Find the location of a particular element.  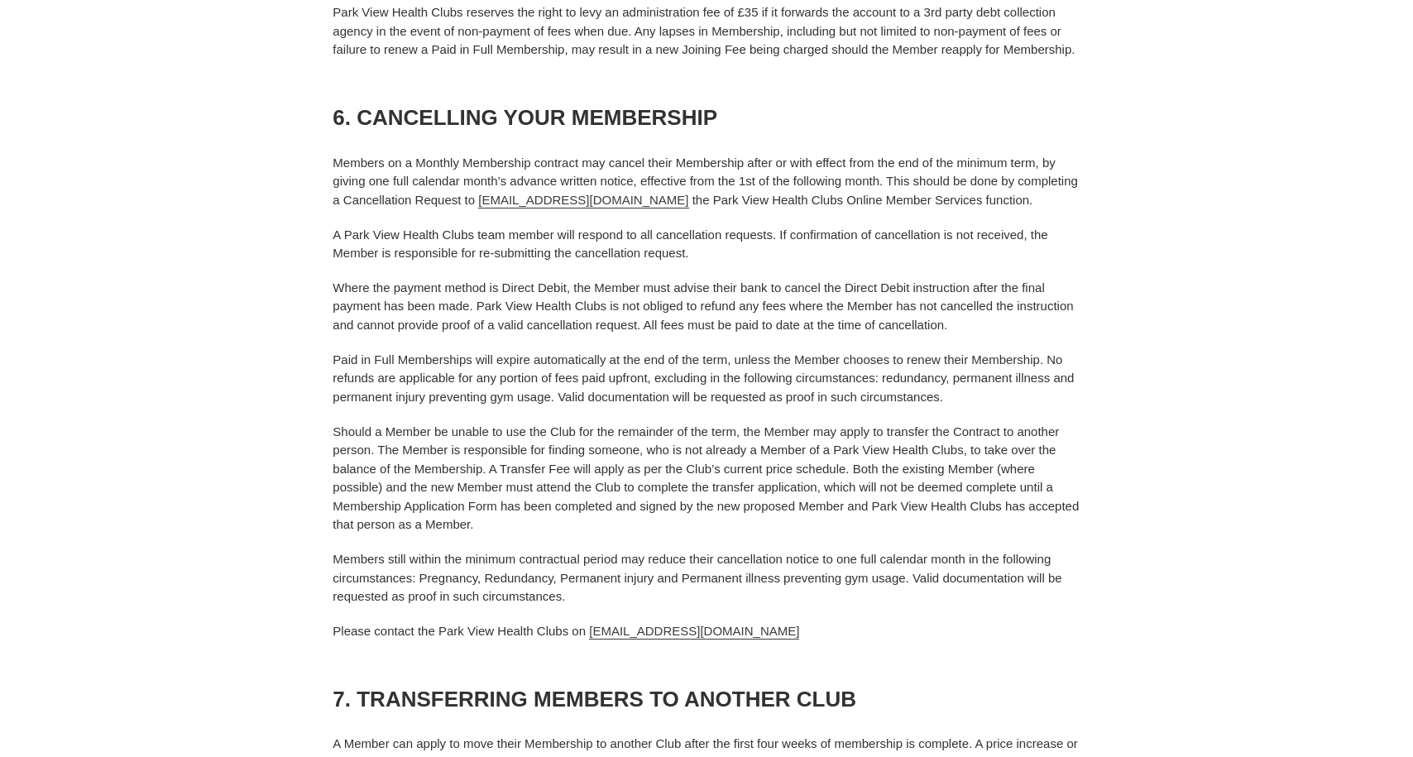

p: Should a Member be unable to use the Club for the remainder of the term, the Member may apply to ... is located at coordinates (706, 478).